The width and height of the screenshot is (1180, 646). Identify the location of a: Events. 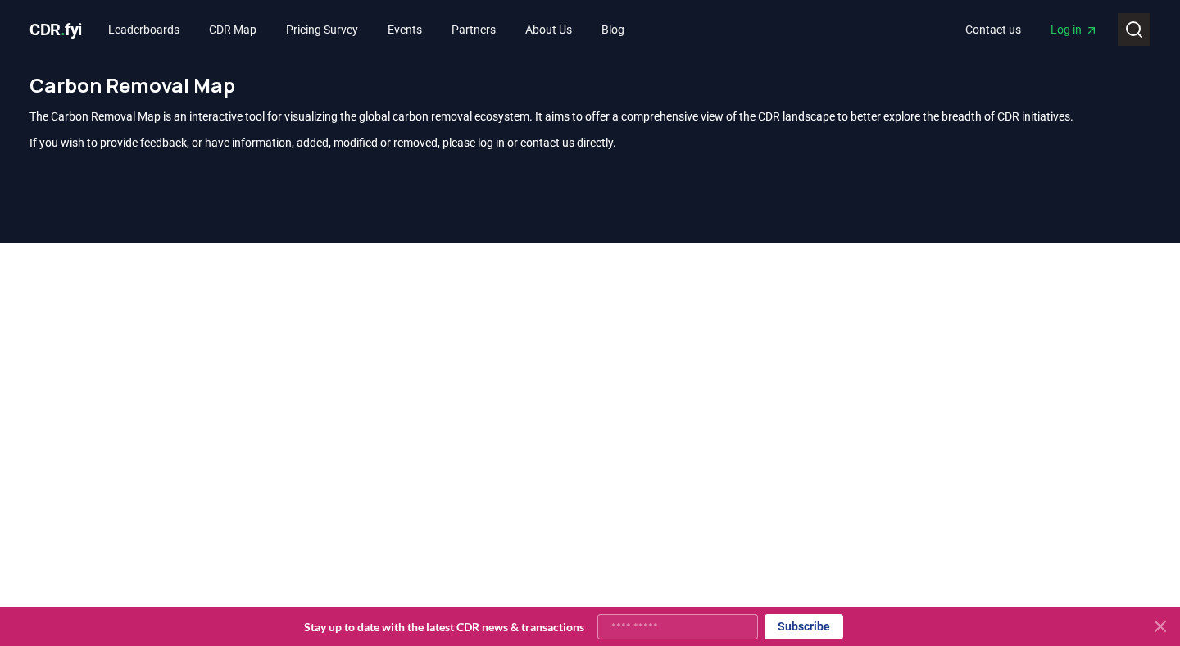
(405, 29).